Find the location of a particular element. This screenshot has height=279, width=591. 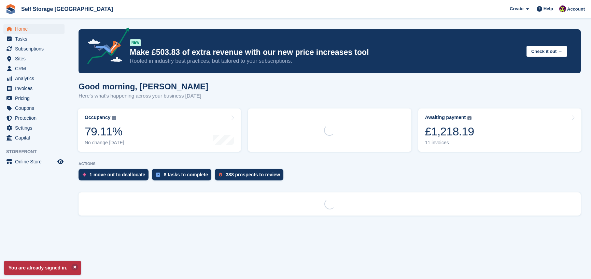

img: prospect-51fa495bee0391a8d652442698ab0144808aea92771e9ea1ae160a38d050c398.svg is located at coordinates (221, 175).